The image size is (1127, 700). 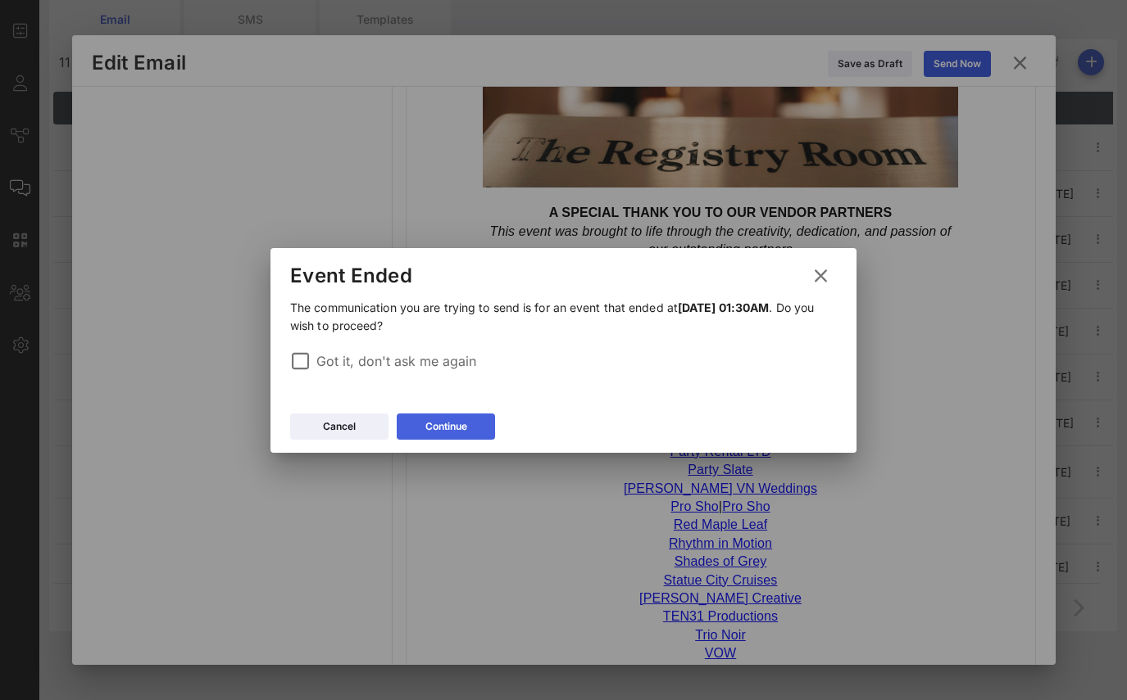 I want to click on button: Cancel, so click(x=339, y=427).